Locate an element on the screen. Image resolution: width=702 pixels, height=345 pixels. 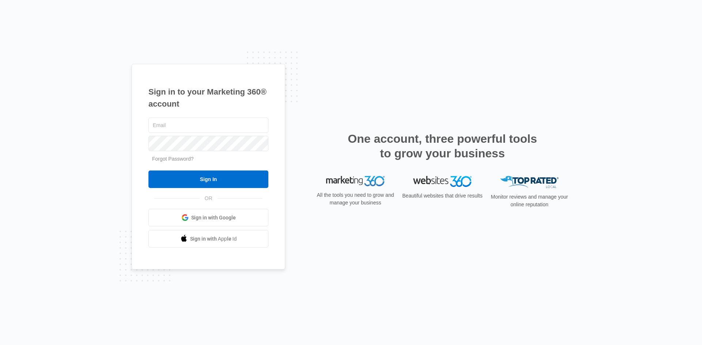
p: Monitor reviews and manage your online reputation is located at coordinates (529, 201).